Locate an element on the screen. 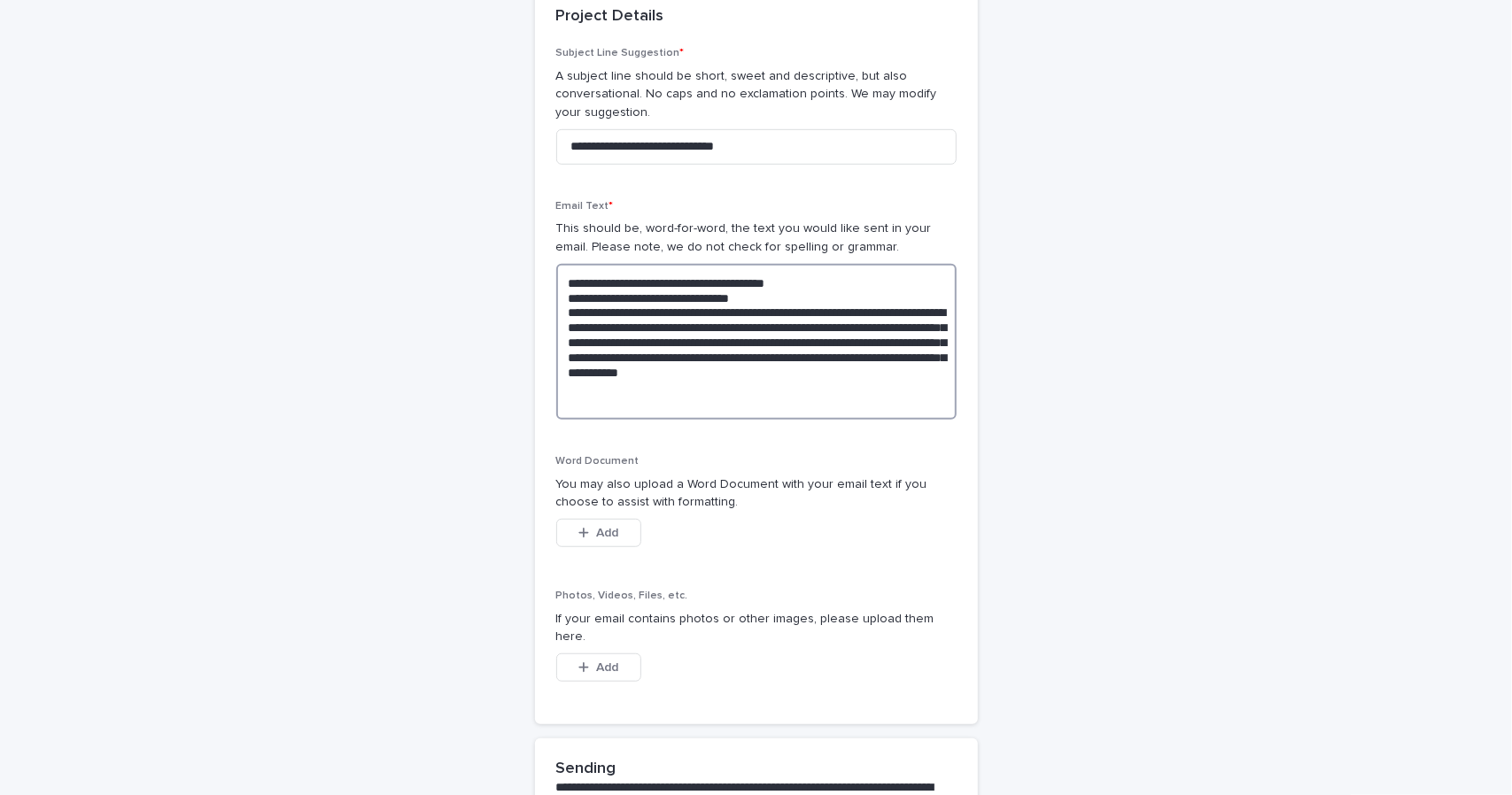 Image resolution: width=1512 pixels, height=795 pixels. p: You may also upload a Word Document with your email text if you choose to assist with formatting. is located at coordinates (756, 494).